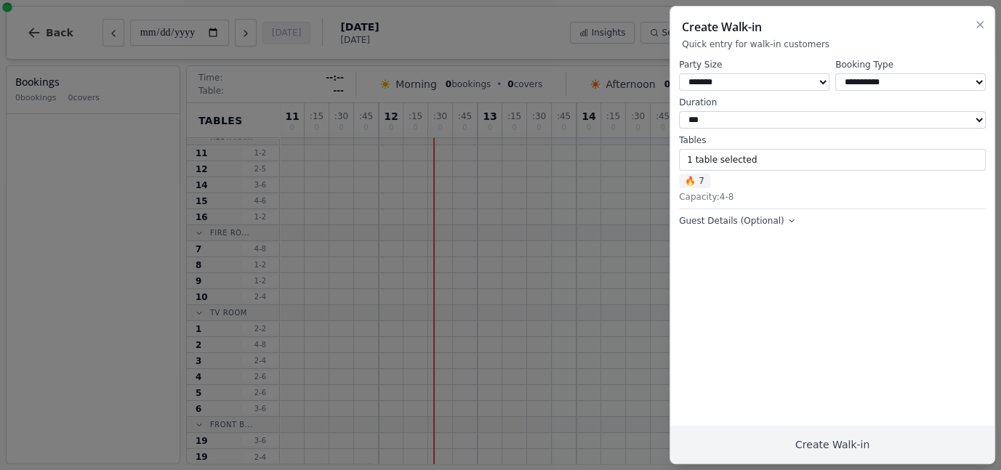 The width and height of the screenshot is (1001, 470). What do you see at coordinates (832, 44) in the screenshot?
I see `p: Quick entry for walk-in customers` at bounding box center [832, 44].